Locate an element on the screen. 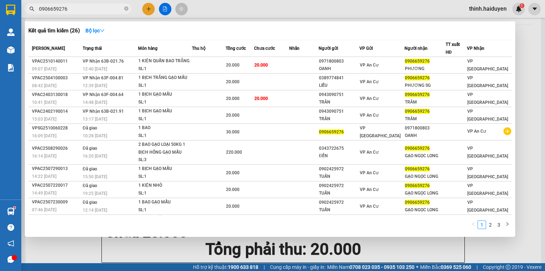 Image resolution: width=545 pixels, height=271 pixels. sup: 1 is located at coordinates (15, 207).